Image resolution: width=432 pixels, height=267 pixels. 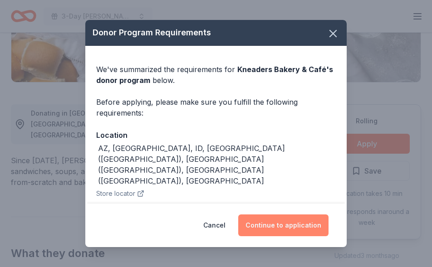 I want to click on button: Store locator, so click(x=120, y=194).